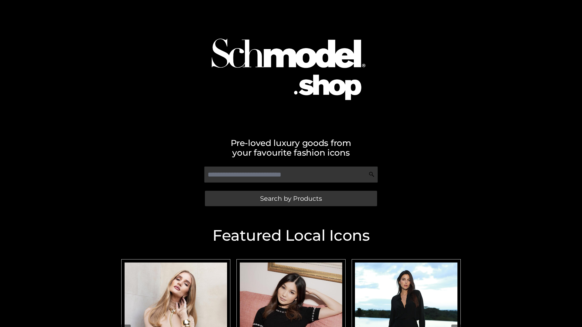 The image size is (582, 327). What do you see at coordinates (372, 175) in the screenshot?
I see `img: Search Icon` at bounding box center [372, 175].